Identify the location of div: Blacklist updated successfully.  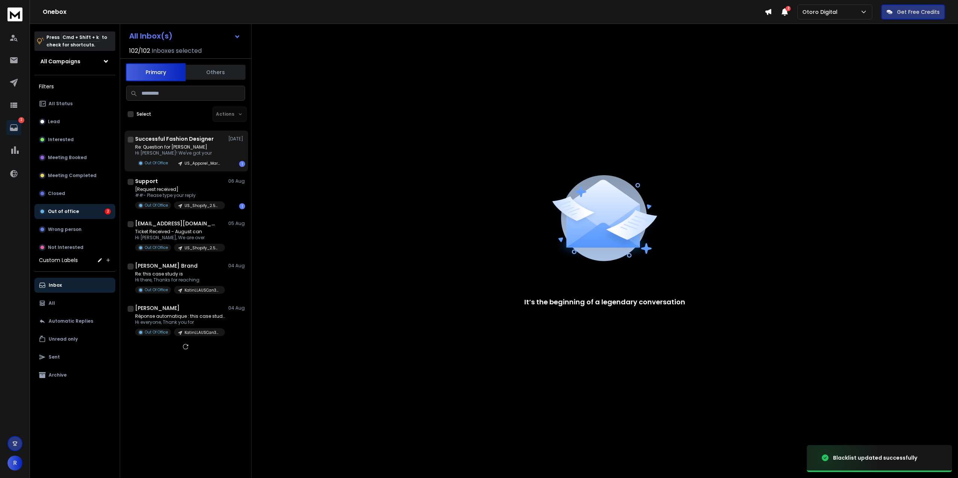
(875, 458).